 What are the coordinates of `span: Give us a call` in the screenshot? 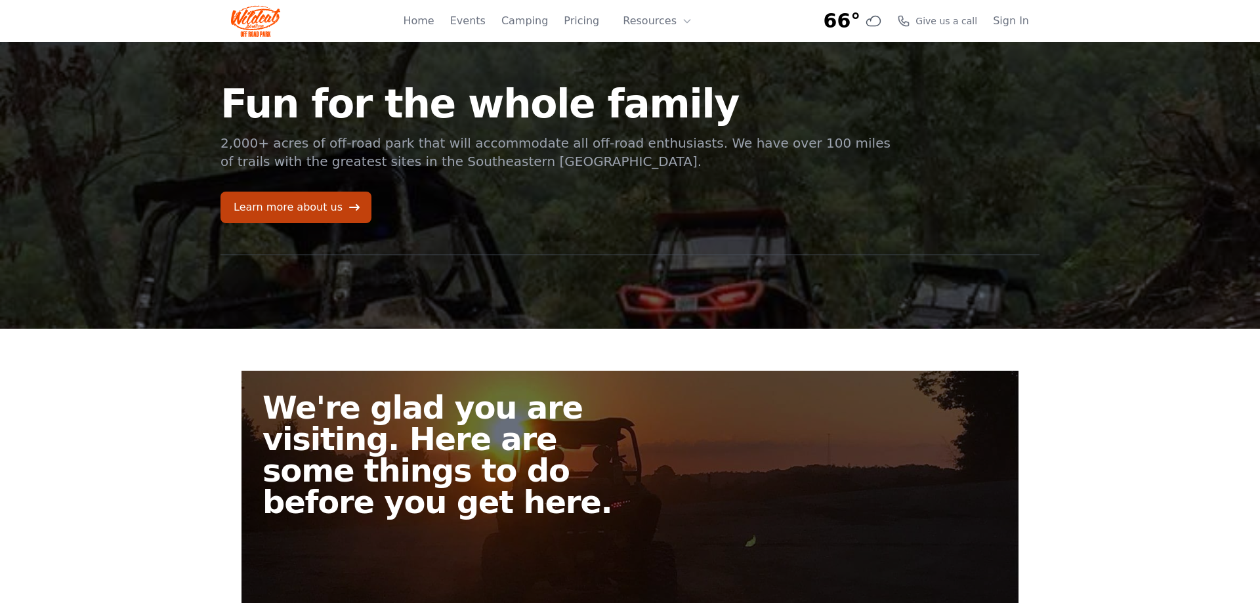 It's located at (947, 21).